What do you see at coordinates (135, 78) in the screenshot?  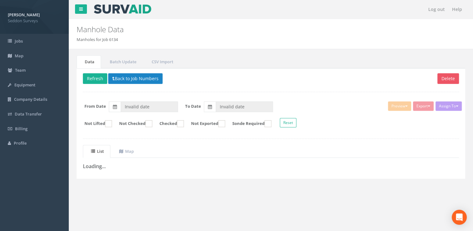 I see `button: Back to Job Numbers` at bounding box center [135, 78].